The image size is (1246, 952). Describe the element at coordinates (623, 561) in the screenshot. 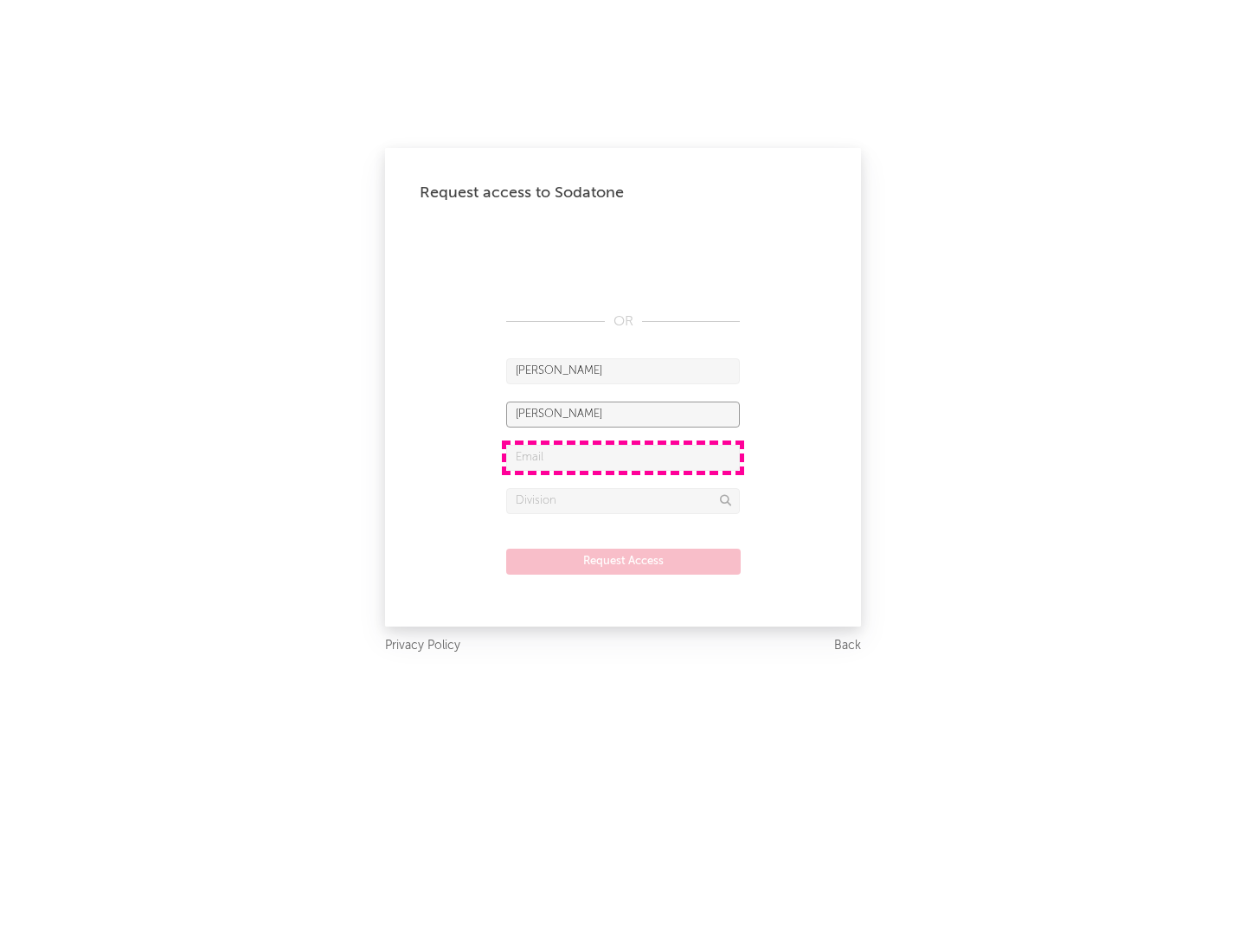

I see `button: Request Access` at that location.